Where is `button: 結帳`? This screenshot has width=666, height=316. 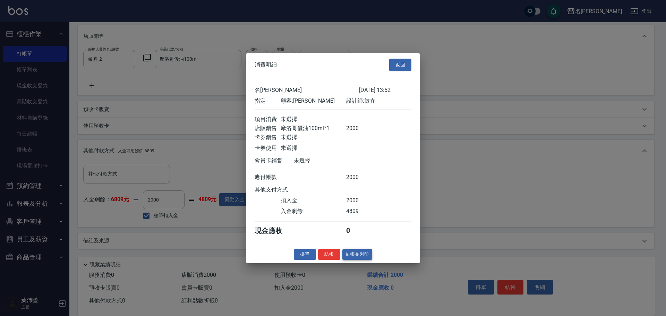 button: 結帳 is located at coordinates (329, 254).